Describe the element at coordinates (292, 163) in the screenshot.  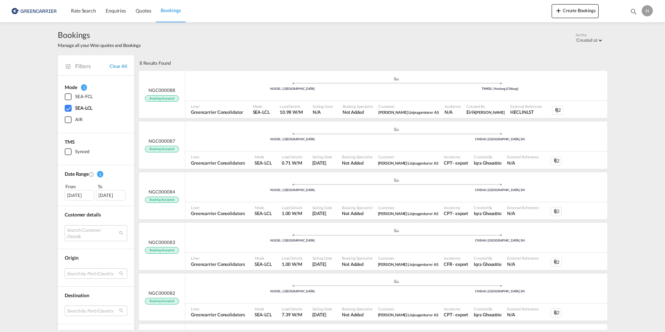
I see `span: 0.71 W/M` at that location.